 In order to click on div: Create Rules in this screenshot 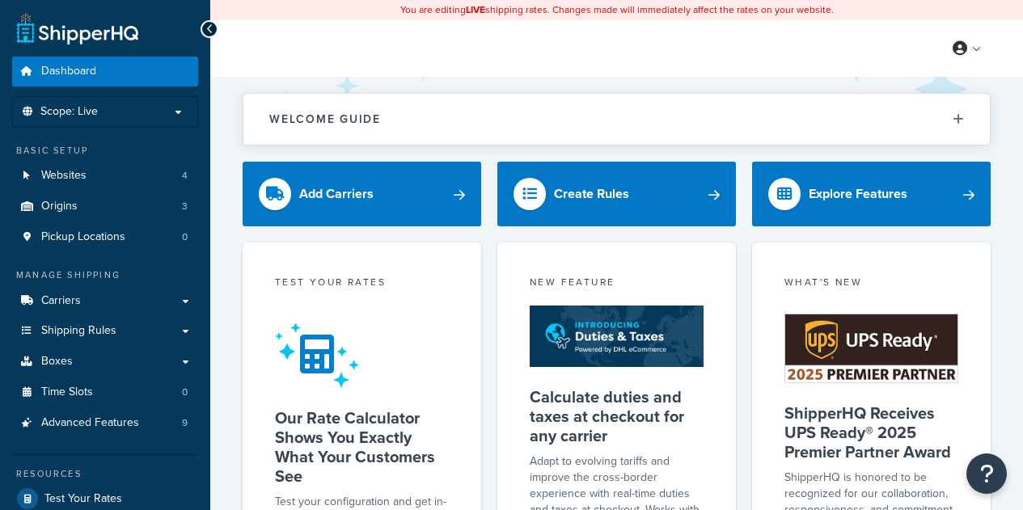, I will do `click(591, 194)`.